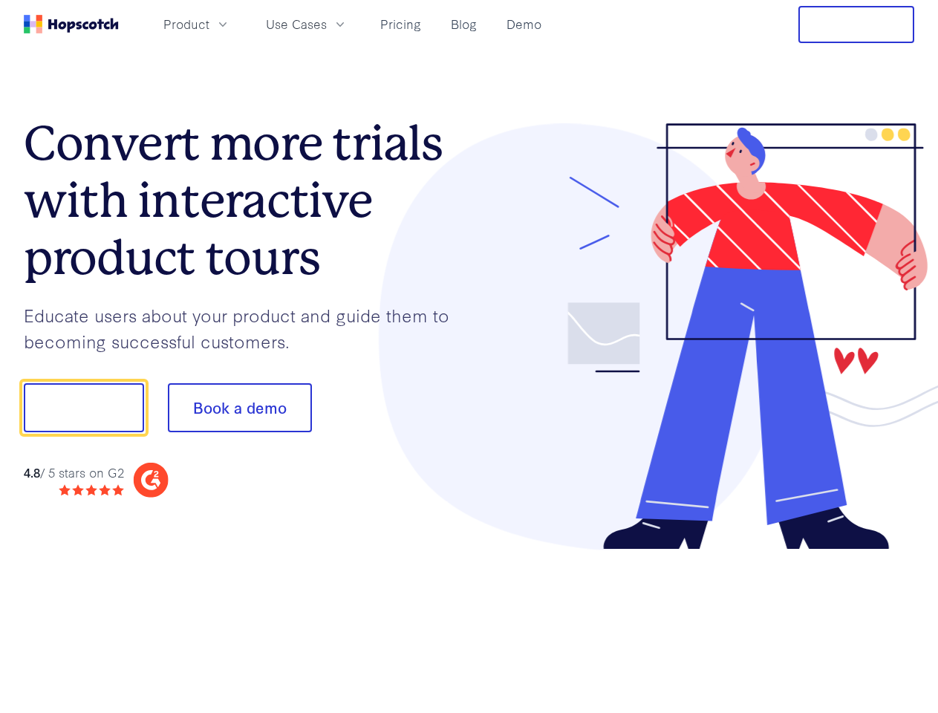  What do you see at coordinates (400, 24) in the screenshot?
I see `a: Pricing` at bounding box center [400, 24].